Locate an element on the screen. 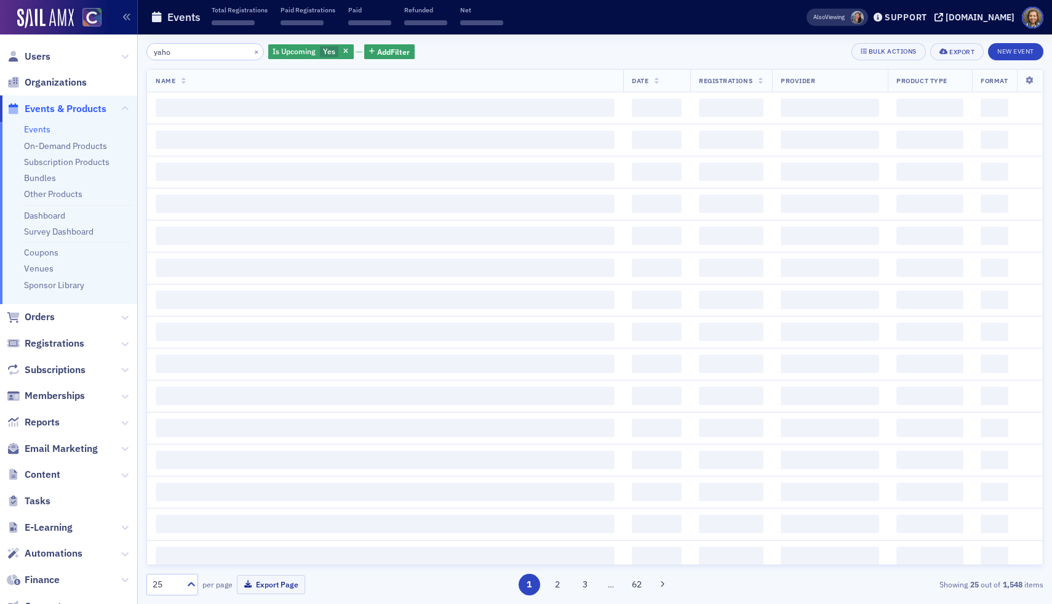  button: AddFilter is located at coordinates (390, 52).